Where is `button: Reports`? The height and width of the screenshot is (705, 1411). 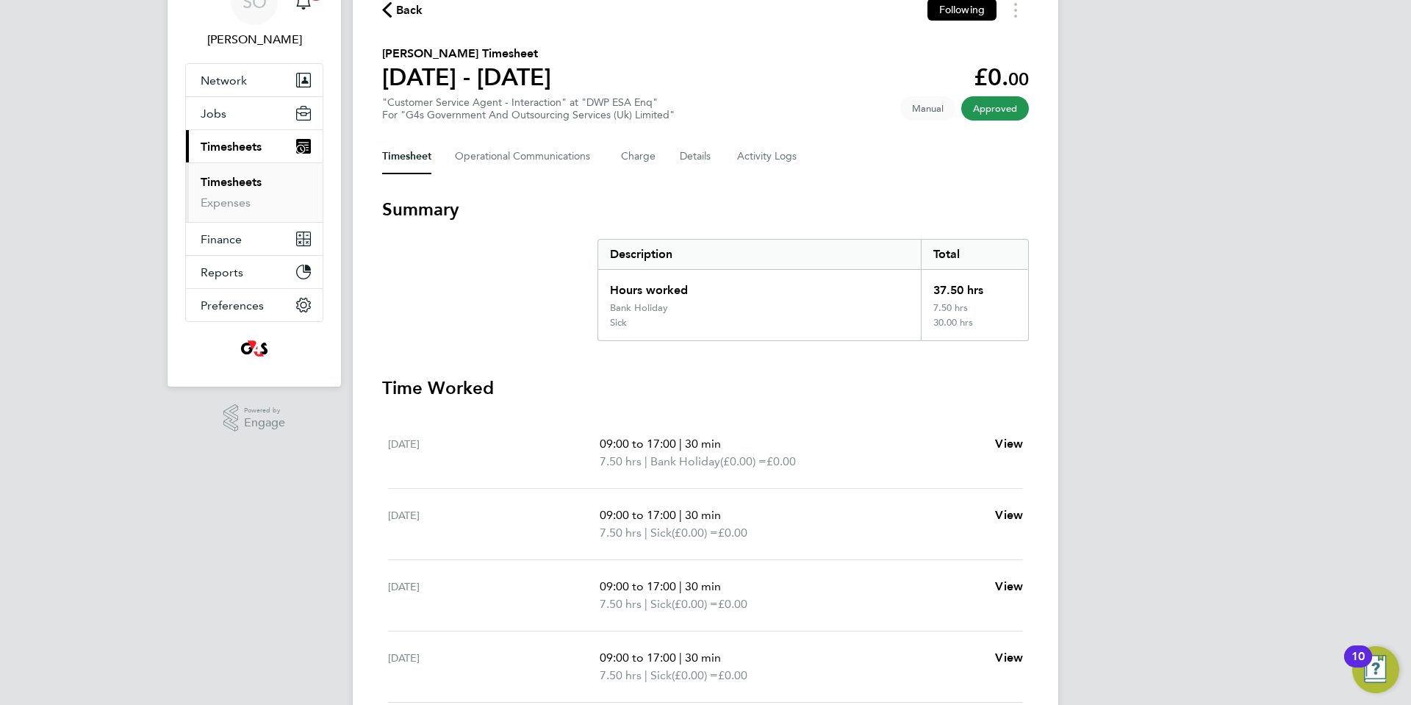 button: Reports is located at coordinates (254, 272).